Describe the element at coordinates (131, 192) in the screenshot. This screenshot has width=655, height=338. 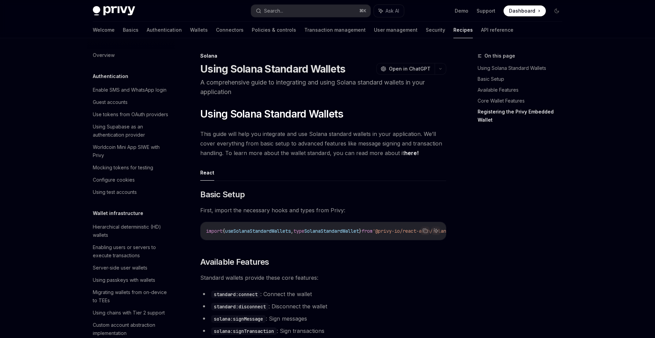
I see `a: Using test accounts` at that location.